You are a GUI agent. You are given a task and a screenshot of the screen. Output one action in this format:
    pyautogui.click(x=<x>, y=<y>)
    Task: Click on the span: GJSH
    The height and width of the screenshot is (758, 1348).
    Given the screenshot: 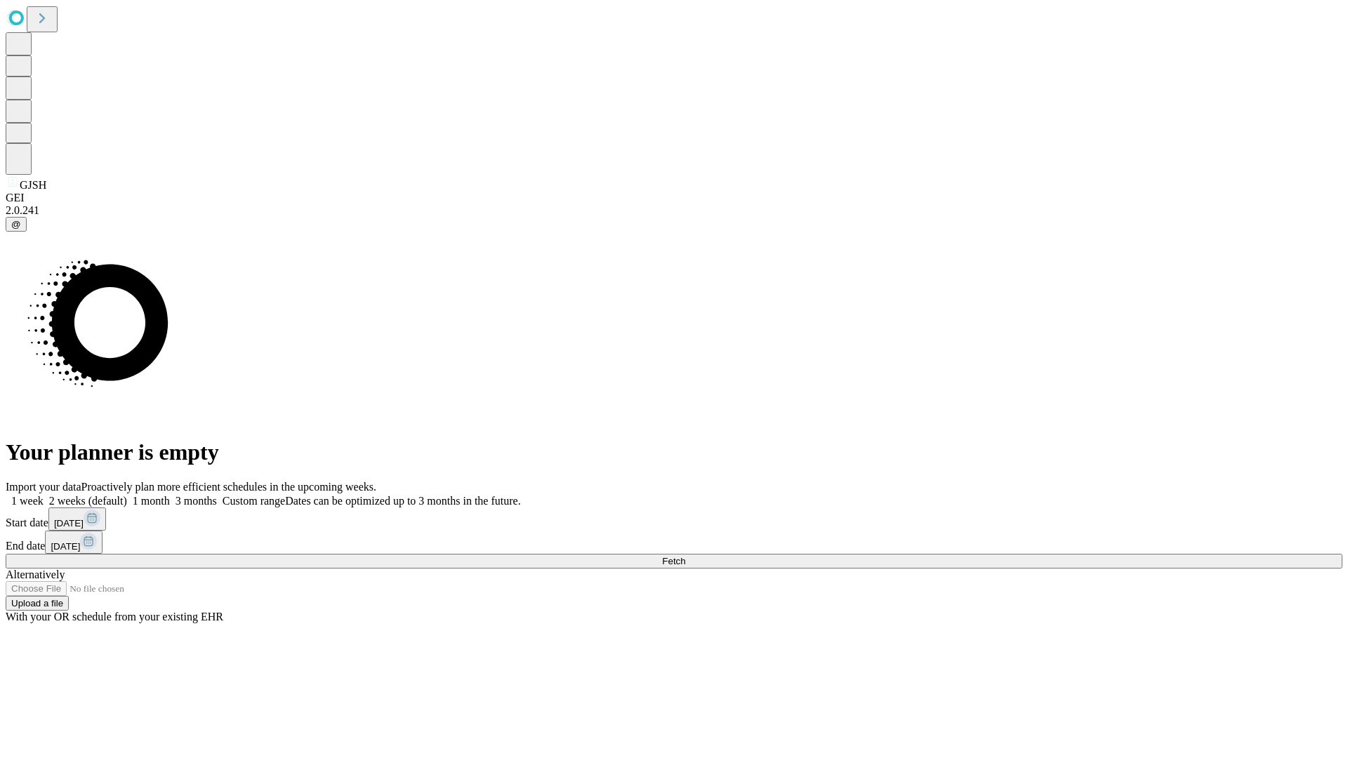 What is the action you would take?
    pyautogui.click(x=33, y=185)
    